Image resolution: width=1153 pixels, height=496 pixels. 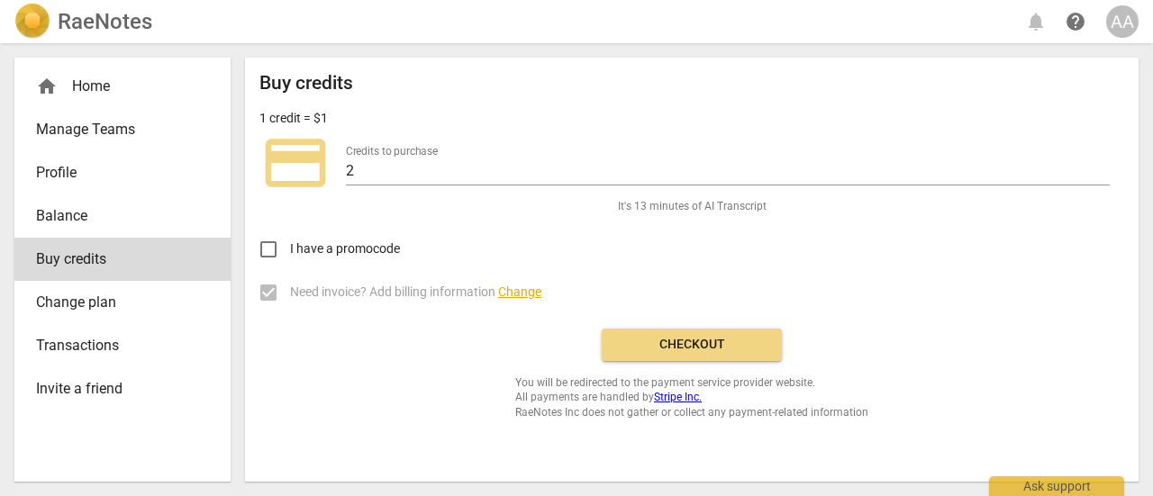 What do you see at coordinates (345, 249) in the screenshot?
I see `span: I have a promocode` at bounding box center [345, 249].